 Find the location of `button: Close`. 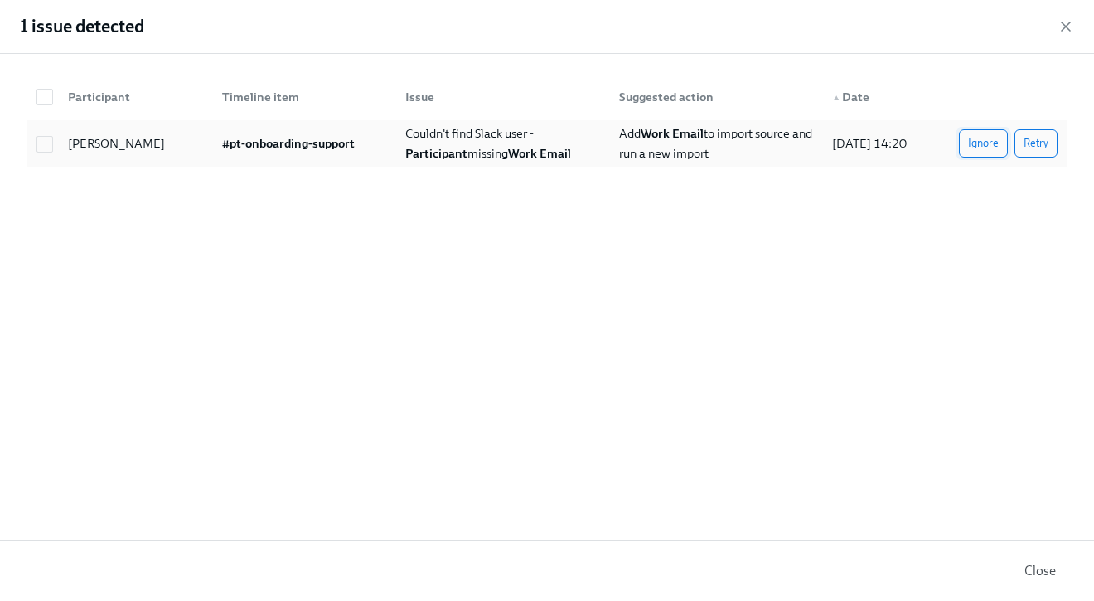

button: Close is located at coordinates (1040, 571).